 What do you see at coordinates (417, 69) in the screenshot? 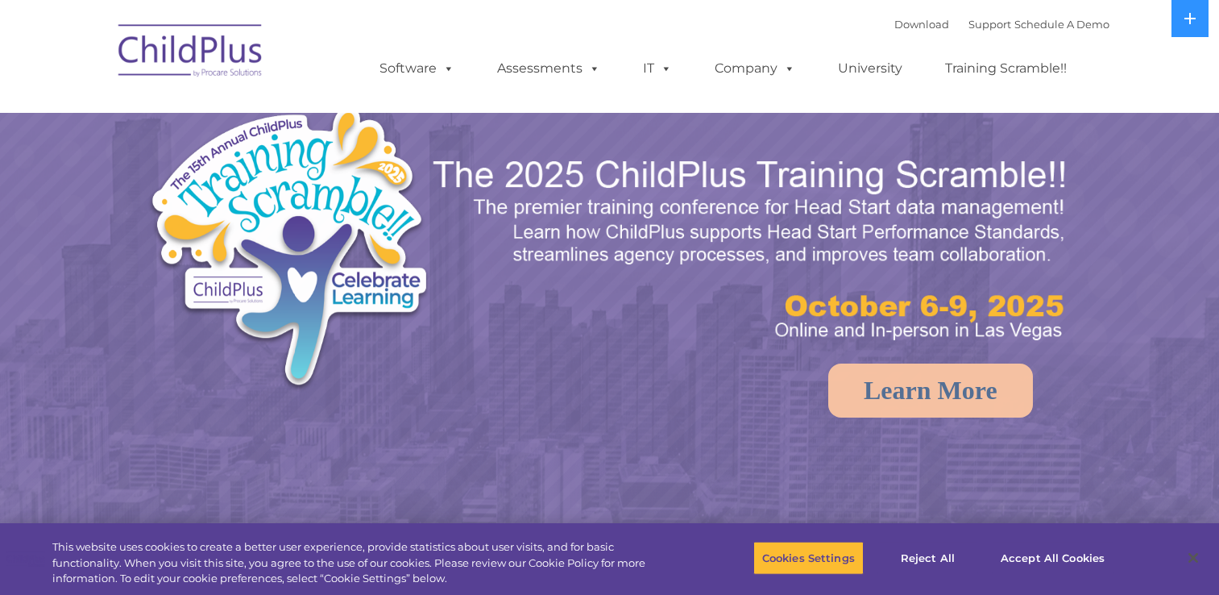
I see `a: Software` at bounding box center [417, 69].